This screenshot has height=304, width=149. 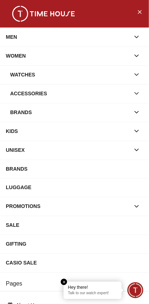 What do you see at coordinates (74, 263) in the screenshot?
I see `div: CASIO SALE` at bounding box center [74, 263].